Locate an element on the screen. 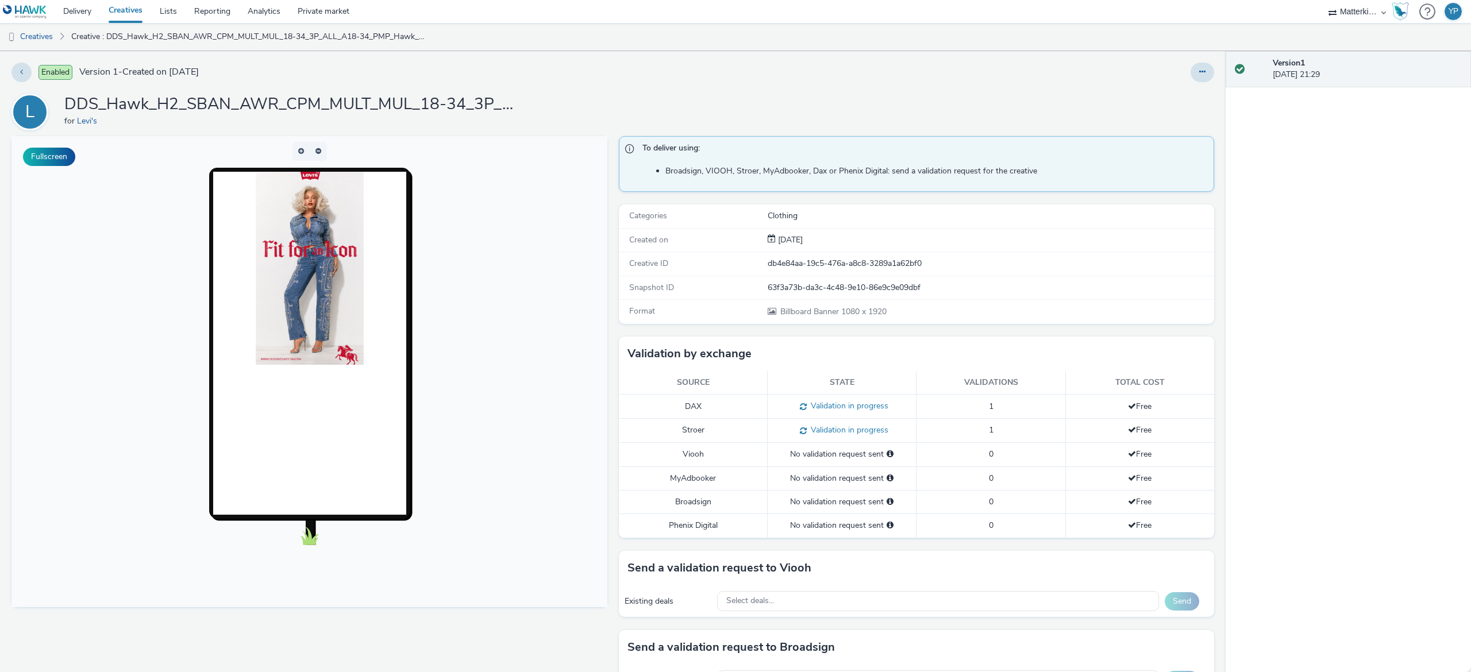 Image resolution: width=1471 pixels, height=672 pixels. th: Source is located at coordinates (693, 383).